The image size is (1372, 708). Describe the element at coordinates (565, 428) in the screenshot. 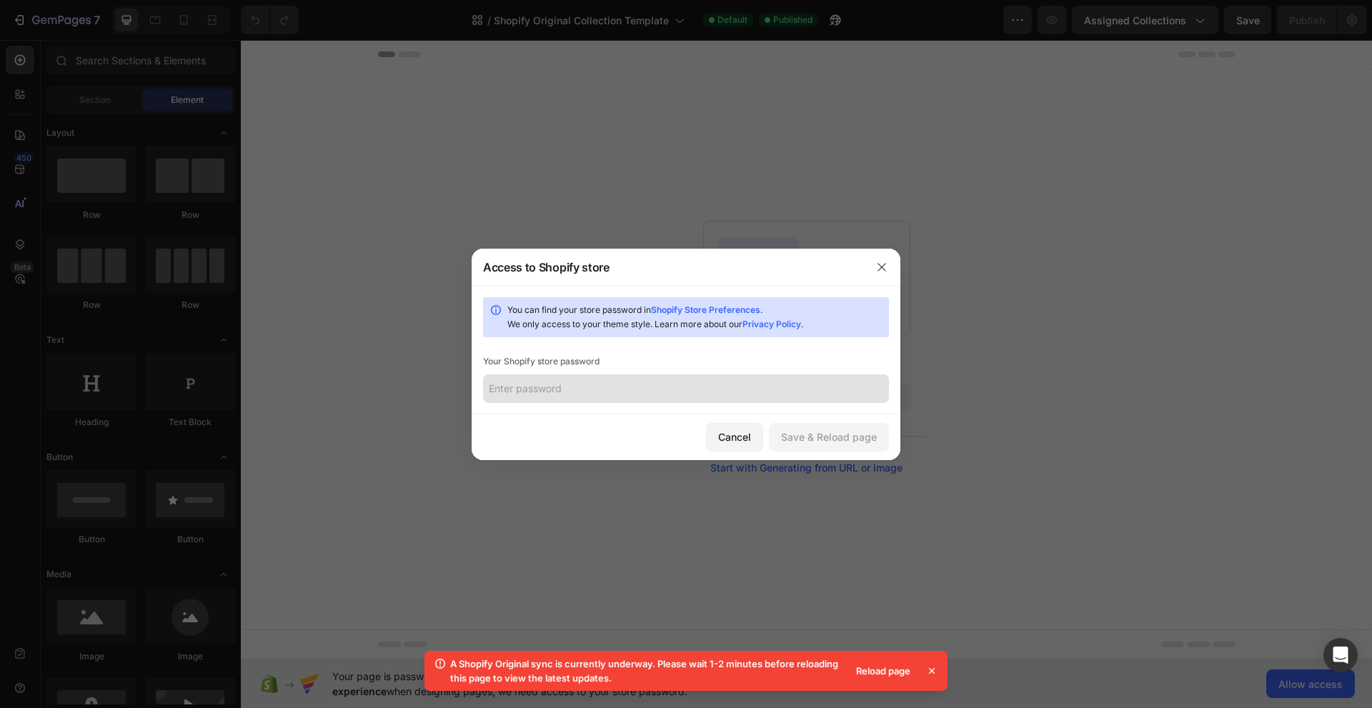

I see `div: Start with Generating from URL or image` at that location.